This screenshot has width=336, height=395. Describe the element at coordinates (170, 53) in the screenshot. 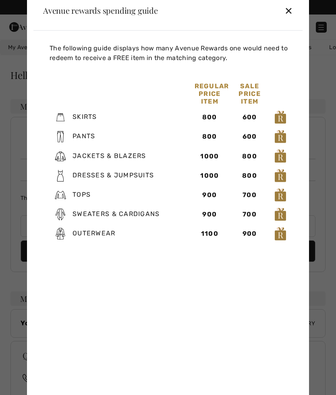

I see `p: The following guide displays how many Avenue Rewards one would need to redeem to receive a FREE i...` at that location.